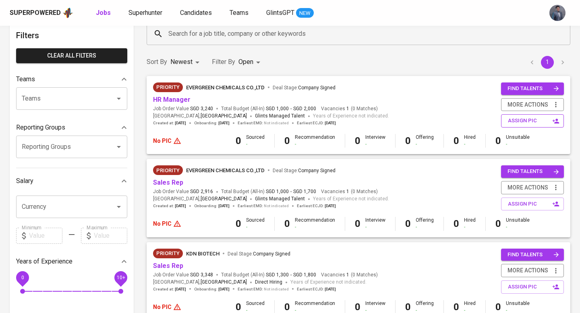 The image size is (580, 313). What do you see at coordinates (223, 62) in the screenshot?
I see `p: Filter By` at bounding box center [223, 62].